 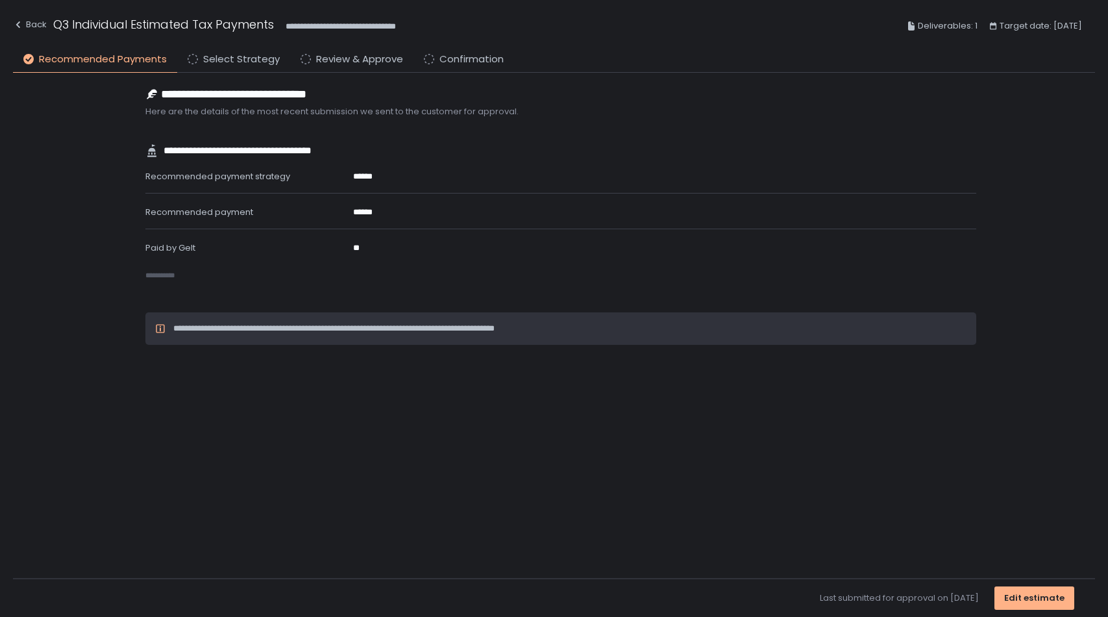 I want to click on span: Review & Approve, so click(x=360, y=59).